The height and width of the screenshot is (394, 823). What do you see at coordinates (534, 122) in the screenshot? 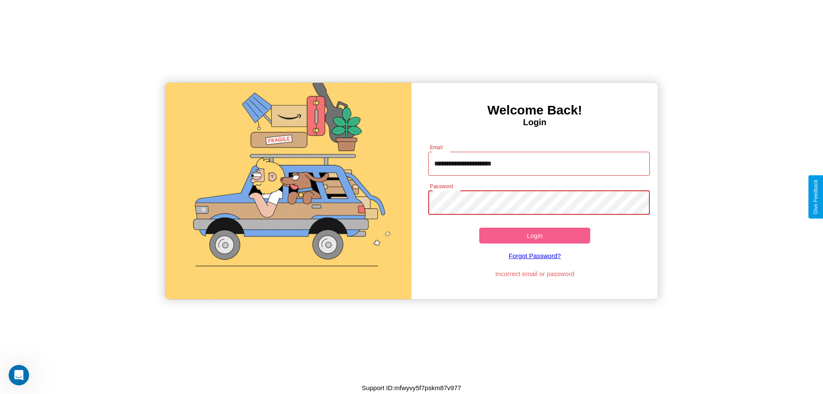
I see `h4: Login` at bounding box center [534, 122].